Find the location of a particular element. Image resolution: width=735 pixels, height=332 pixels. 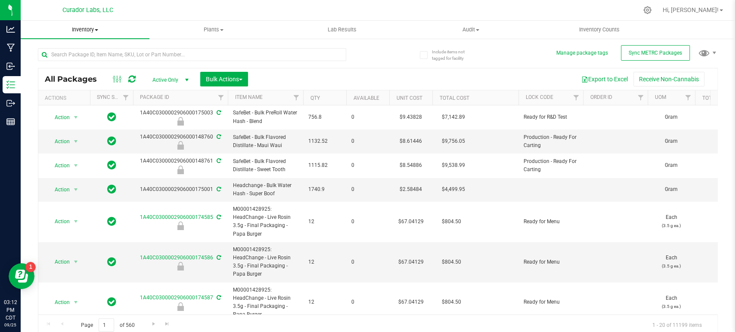

a: Package ID is located at coordinates (155, 97).